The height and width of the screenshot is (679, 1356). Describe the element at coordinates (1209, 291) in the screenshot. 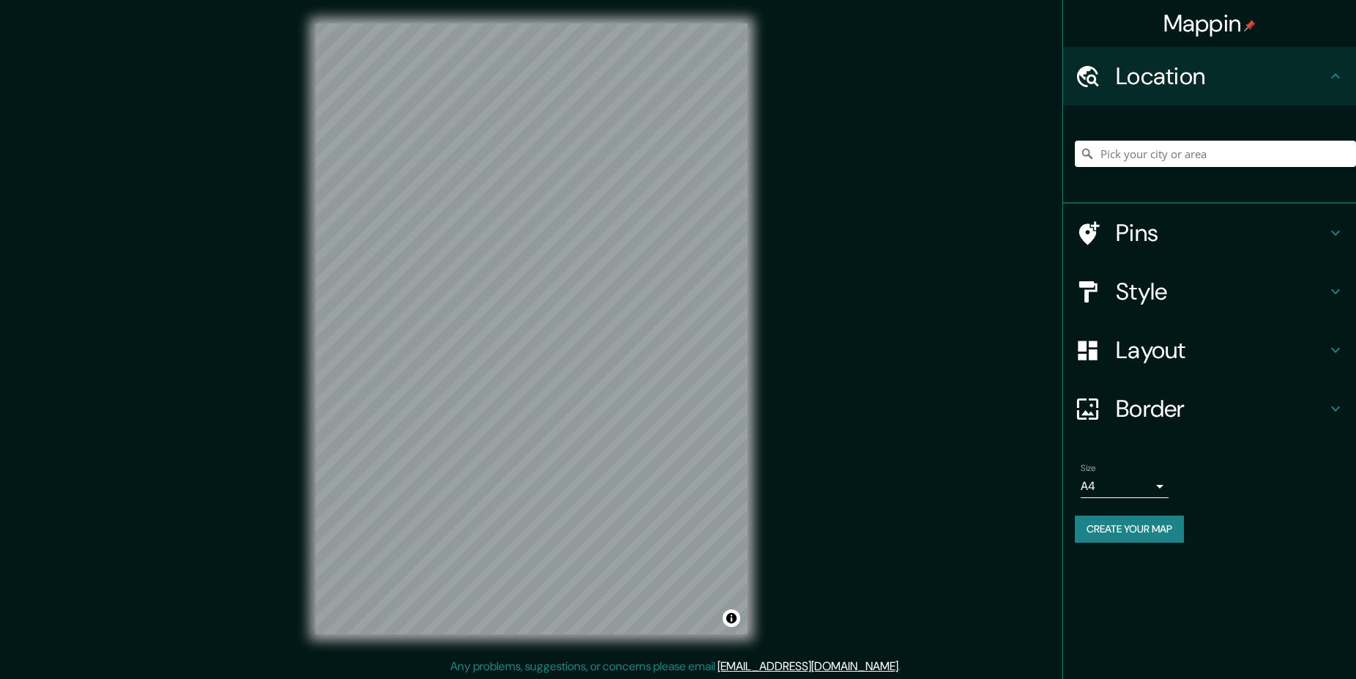

I see `div: Style` at that location.